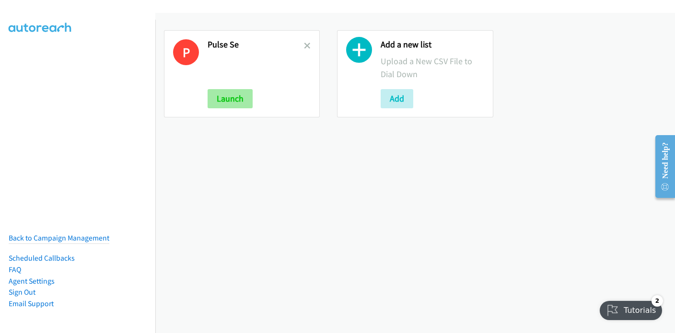 The height and width of the screenshot is (333, 675). Describe the element at coordinates (255, 45) in the screenshot. I see `h2: Pulse Se` at that location.